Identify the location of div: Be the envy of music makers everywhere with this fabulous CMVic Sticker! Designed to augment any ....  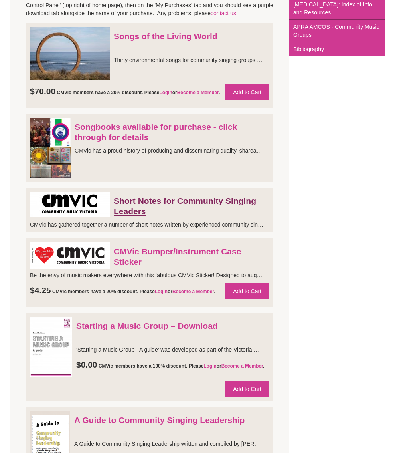
(150, 275).